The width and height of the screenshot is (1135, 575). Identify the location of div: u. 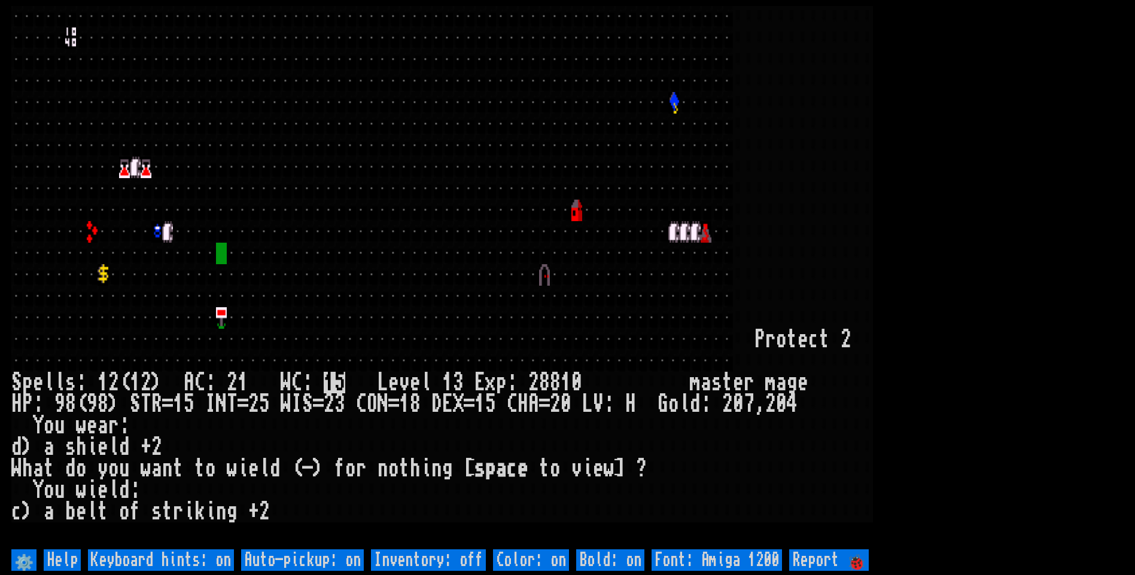
(124, 469).